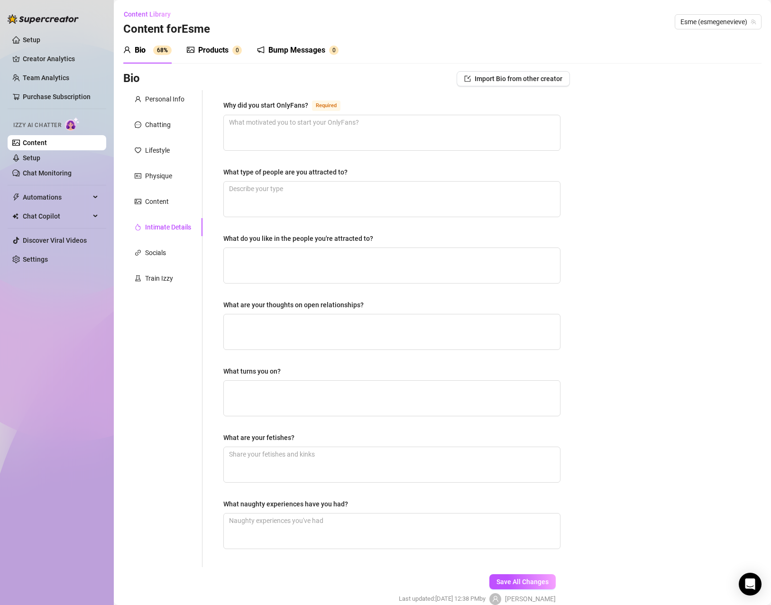 The height and width of the screenshot is (605, 771). Describe the element at coordinates (138, 227) in the screenshot. I see `span: fire` at that location.